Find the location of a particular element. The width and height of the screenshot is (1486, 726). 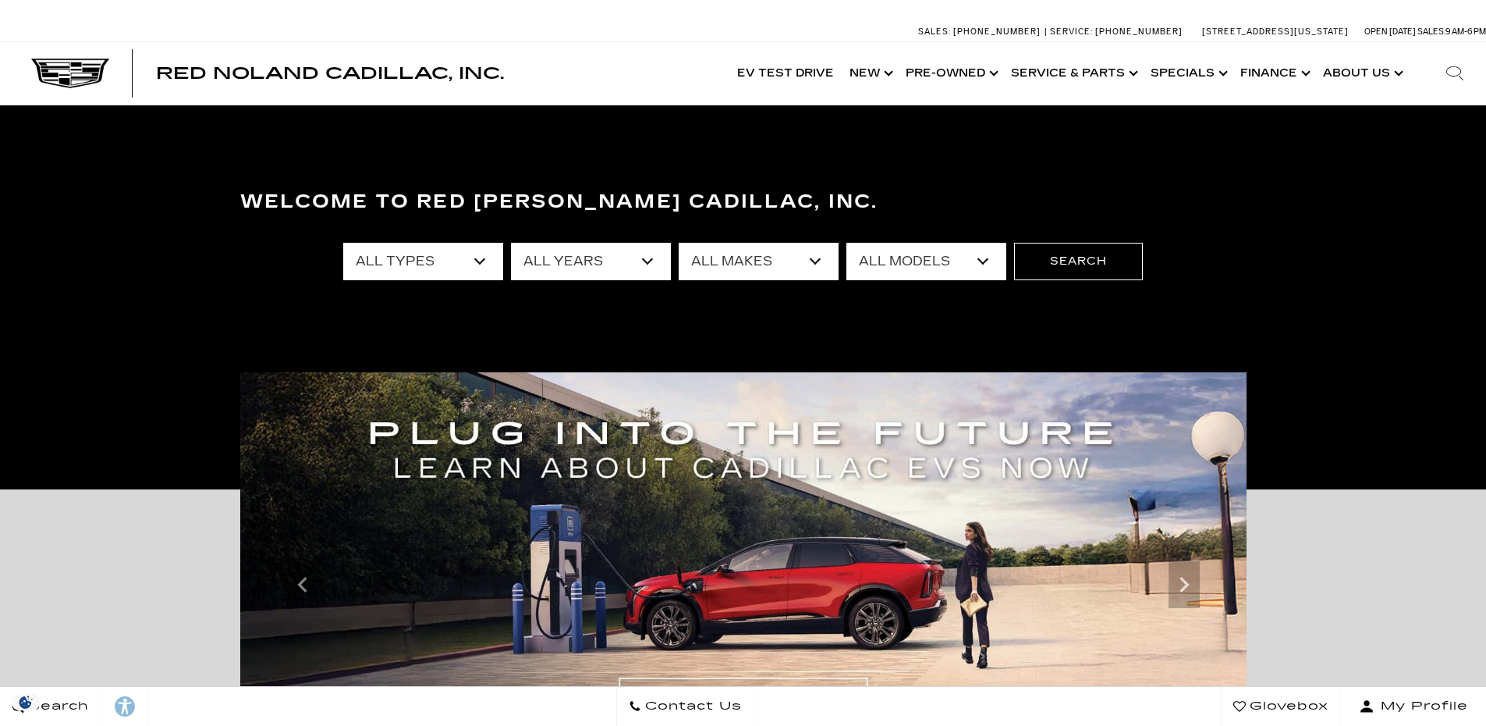

span: Contact Us is located at coordinates (691, 706).